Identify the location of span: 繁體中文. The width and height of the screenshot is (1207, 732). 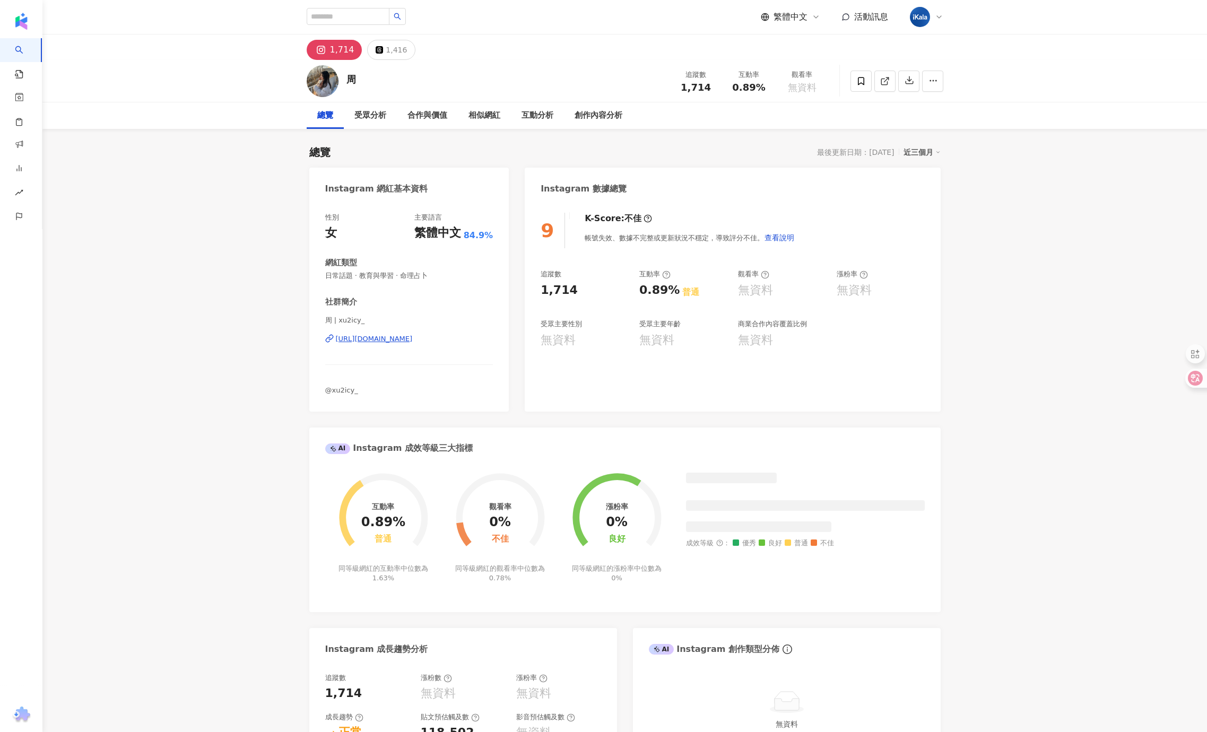
(791, 17).